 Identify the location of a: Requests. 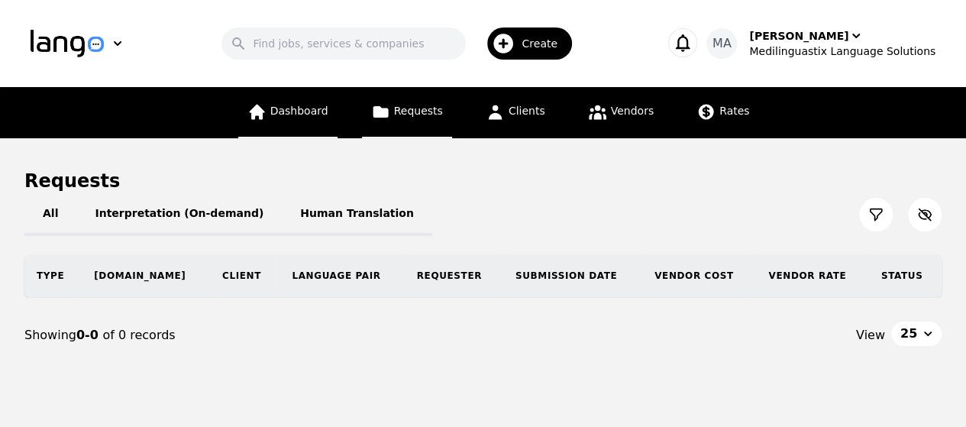
(407, 112).